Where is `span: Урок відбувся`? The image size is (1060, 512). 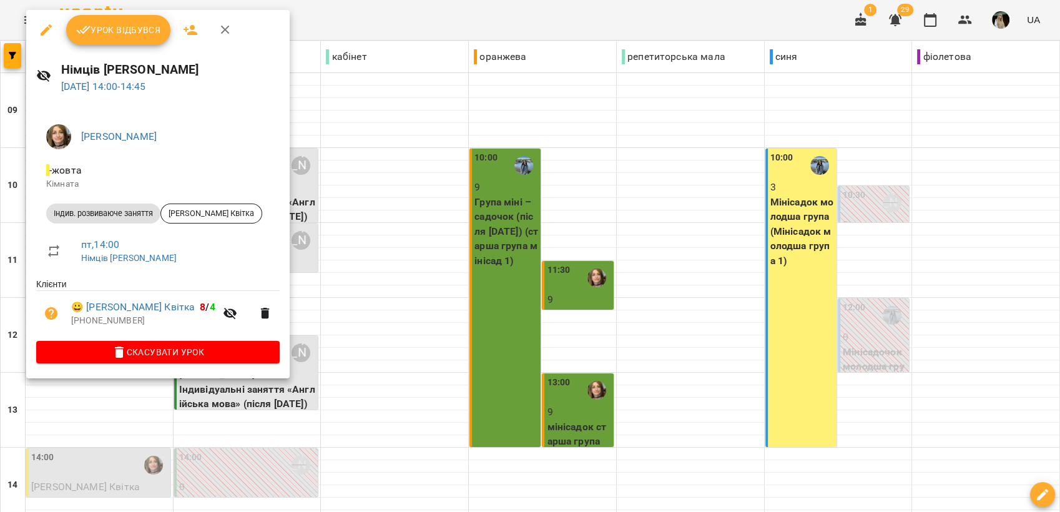 span: Урок відбувся is located at coordinates (119, 30).